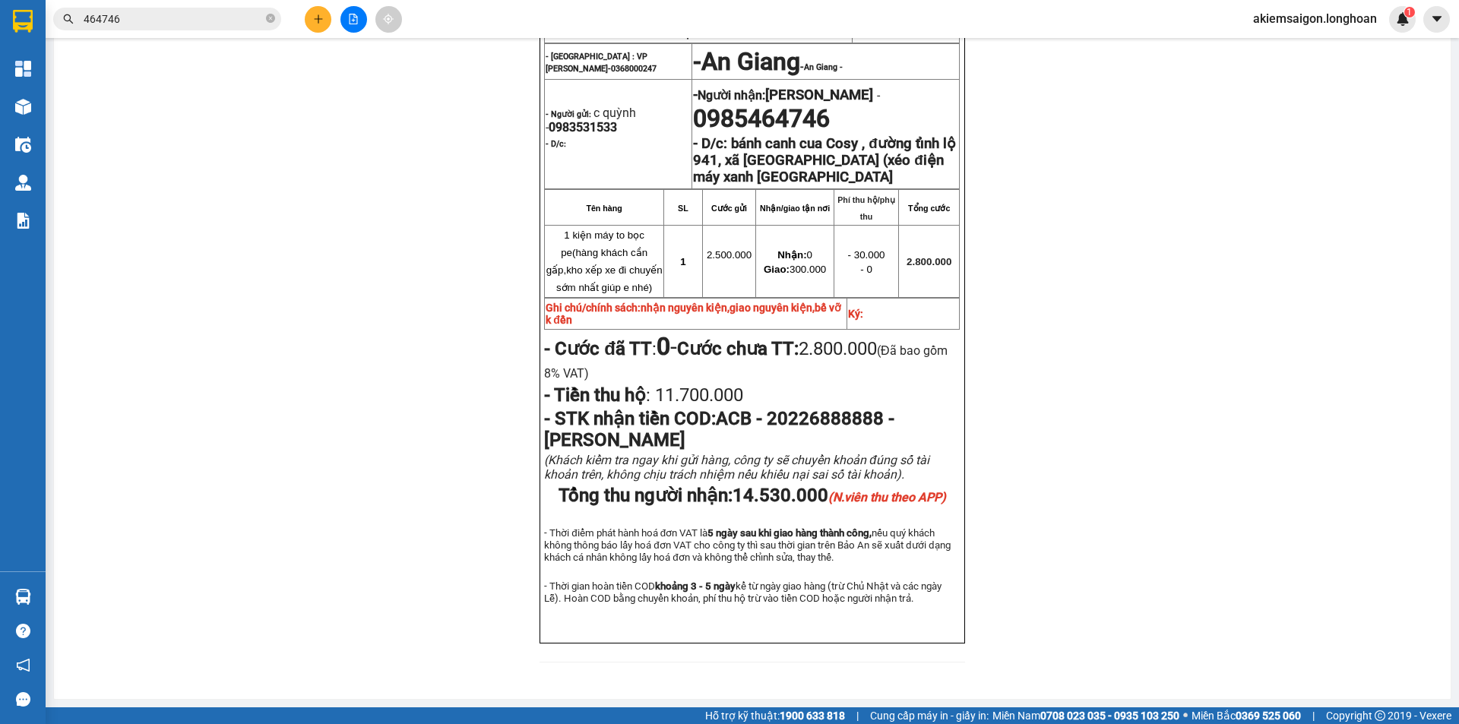 Image resolution: width=1459 pixels, height=724 pixels. Describe the element at coordinates (1086, 716) in the screenshot. I see `span: Miền Nam` at that location.